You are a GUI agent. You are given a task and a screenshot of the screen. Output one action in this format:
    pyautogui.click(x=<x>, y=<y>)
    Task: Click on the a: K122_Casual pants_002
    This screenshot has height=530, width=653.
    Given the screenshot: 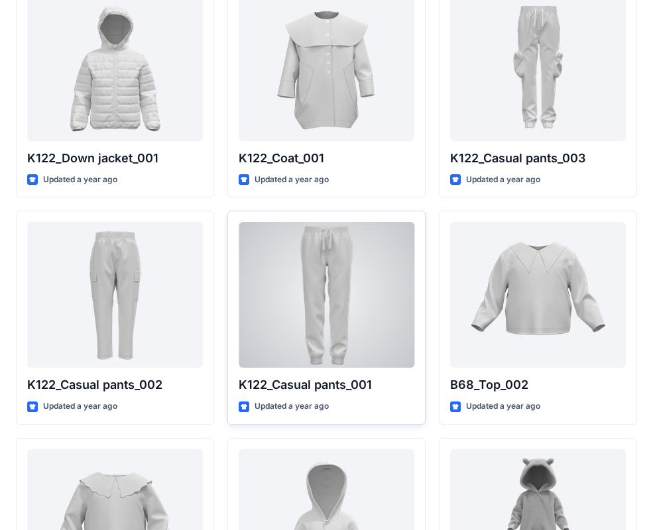 What is the action you would take?
    pyautogui.click(x=115, y=295)
    